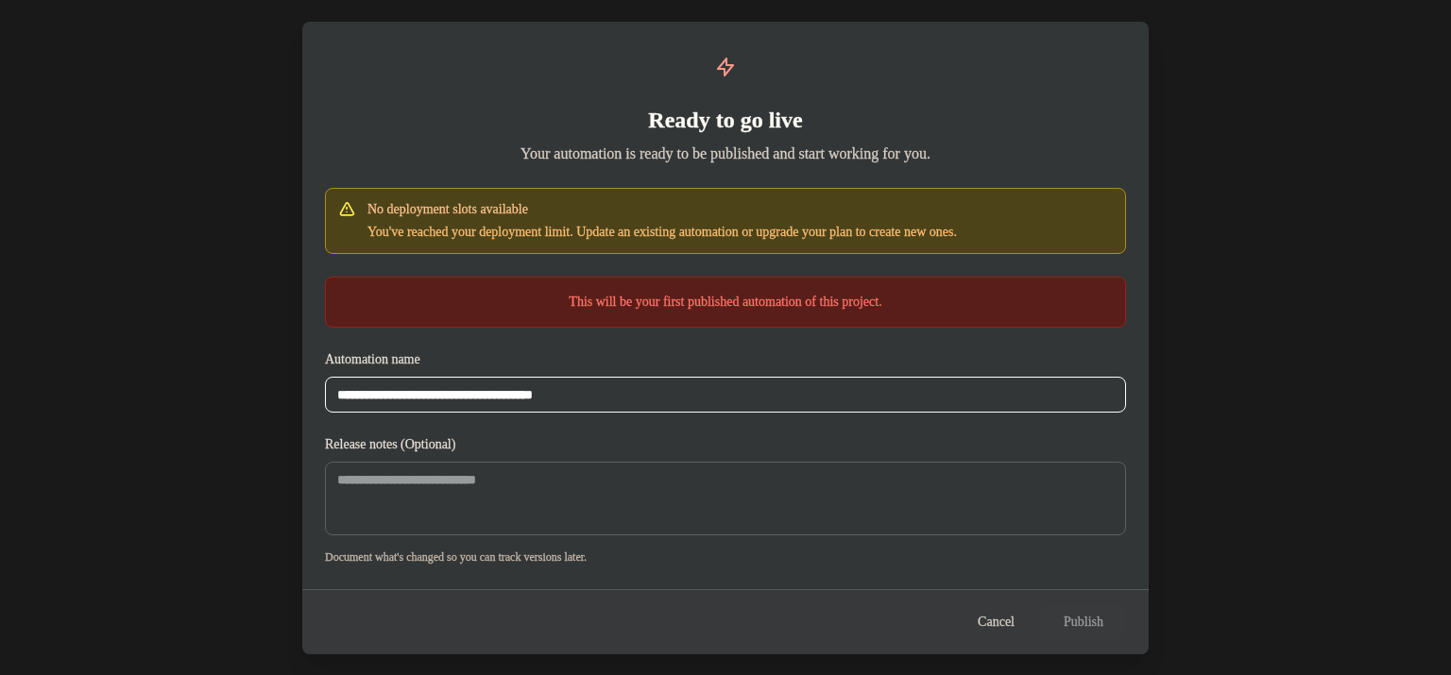  I want to click on p: You've reached your deployment limit. Update an existing automation or upgrade your plan to creat..., so click(662, 232).